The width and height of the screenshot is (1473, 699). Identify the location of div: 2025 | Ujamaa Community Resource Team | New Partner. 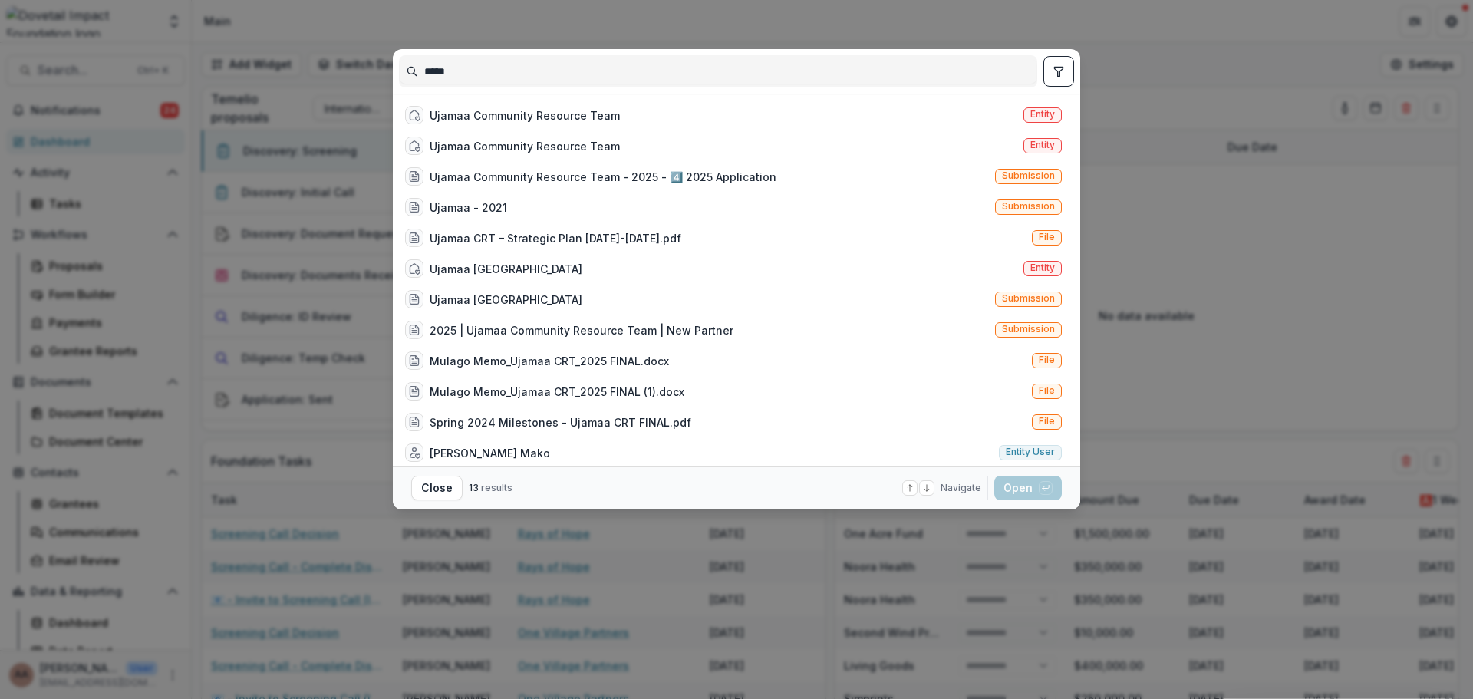
(581, 330).